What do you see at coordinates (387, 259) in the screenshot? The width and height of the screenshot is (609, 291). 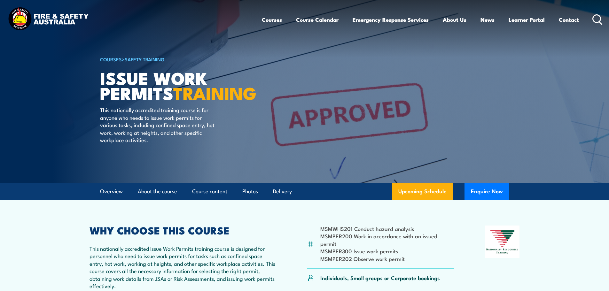 I see `li: MSMPER202 Observe work permit` at bounding box center [387, 259].